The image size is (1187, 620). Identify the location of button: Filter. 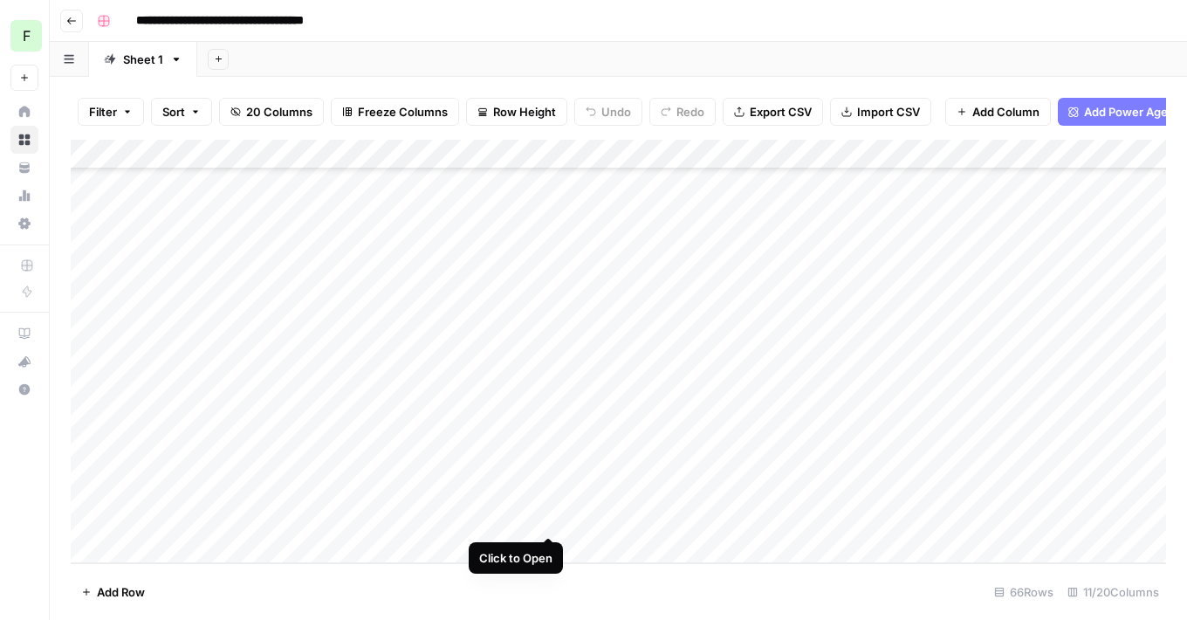
(111, 112).